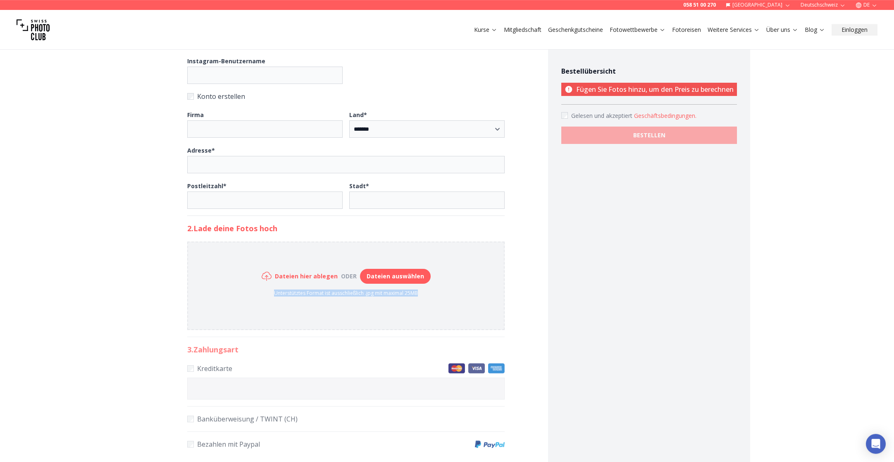 Image resolution: width=894 pixels, height=462 pixels. What do you see at coordinates (427, 200) in the screenshot?
I see `input: Stadt*` at bounding box center [427, 200].